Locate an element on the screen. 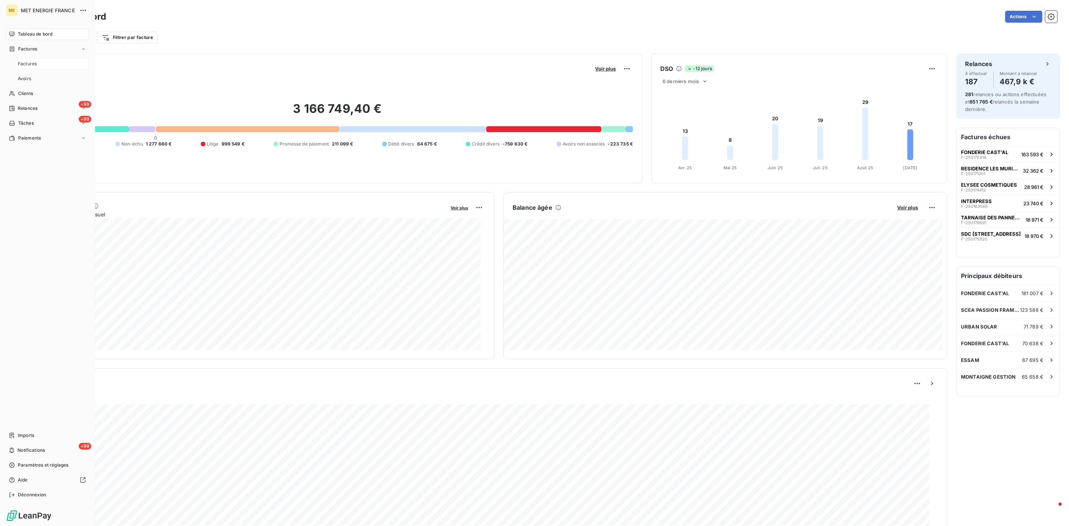  span: MONTAIGNE GESTION is located at coordinates (989, 377).